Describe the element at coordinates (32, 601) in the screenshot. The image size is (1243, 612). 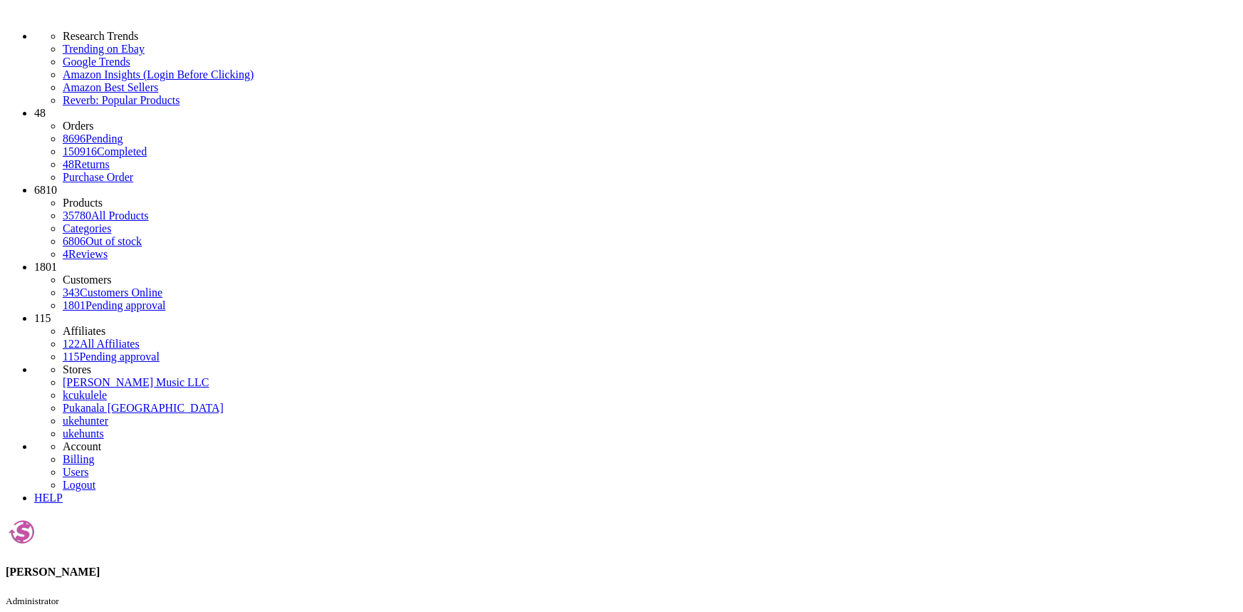
I see `small: Administrator` at that location.